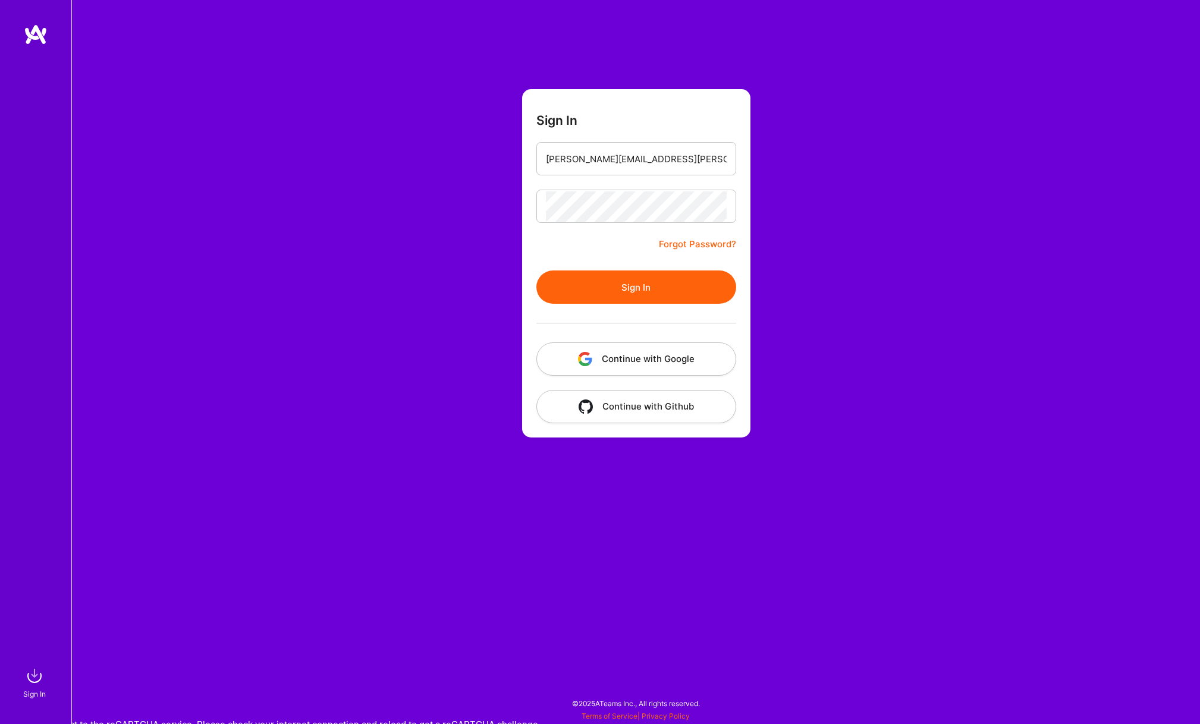 This screenshot has width=1200, height=724. What do you see at coordinates (34, 676) in the screenshot?
I see `img: sign in` at bounding box center [34, 676].